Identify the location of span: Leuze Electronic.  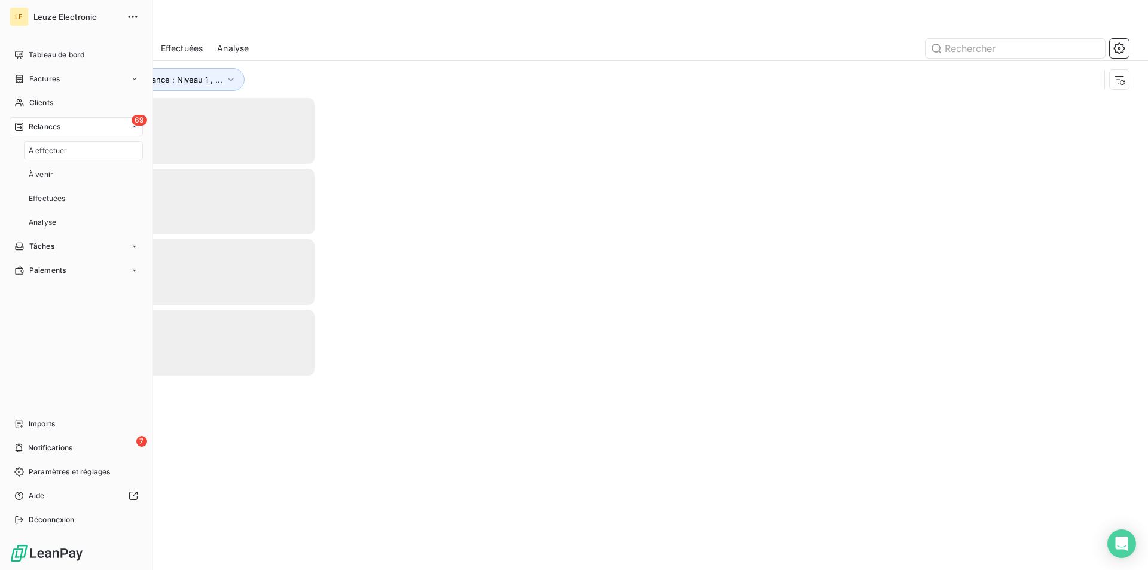
(77, 17).